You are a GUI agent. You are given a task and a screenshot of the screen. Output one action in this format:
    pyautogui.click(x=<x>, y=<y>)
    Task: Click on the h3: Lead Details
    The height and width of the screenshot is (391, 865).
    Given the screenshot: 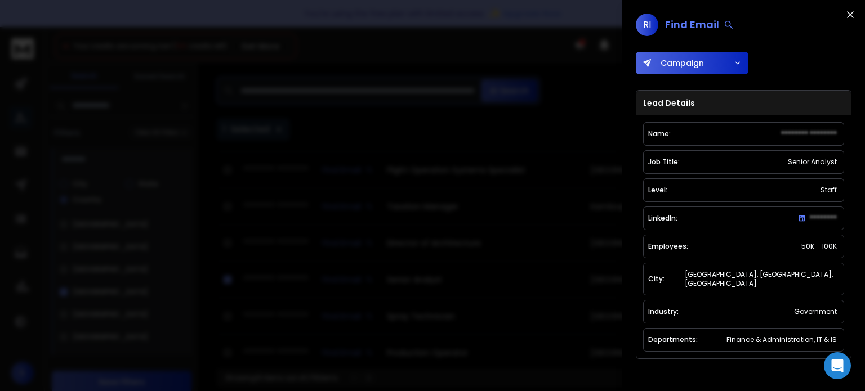 What is the action you would take?
    pyautogui.click(x=743, y=103)
    